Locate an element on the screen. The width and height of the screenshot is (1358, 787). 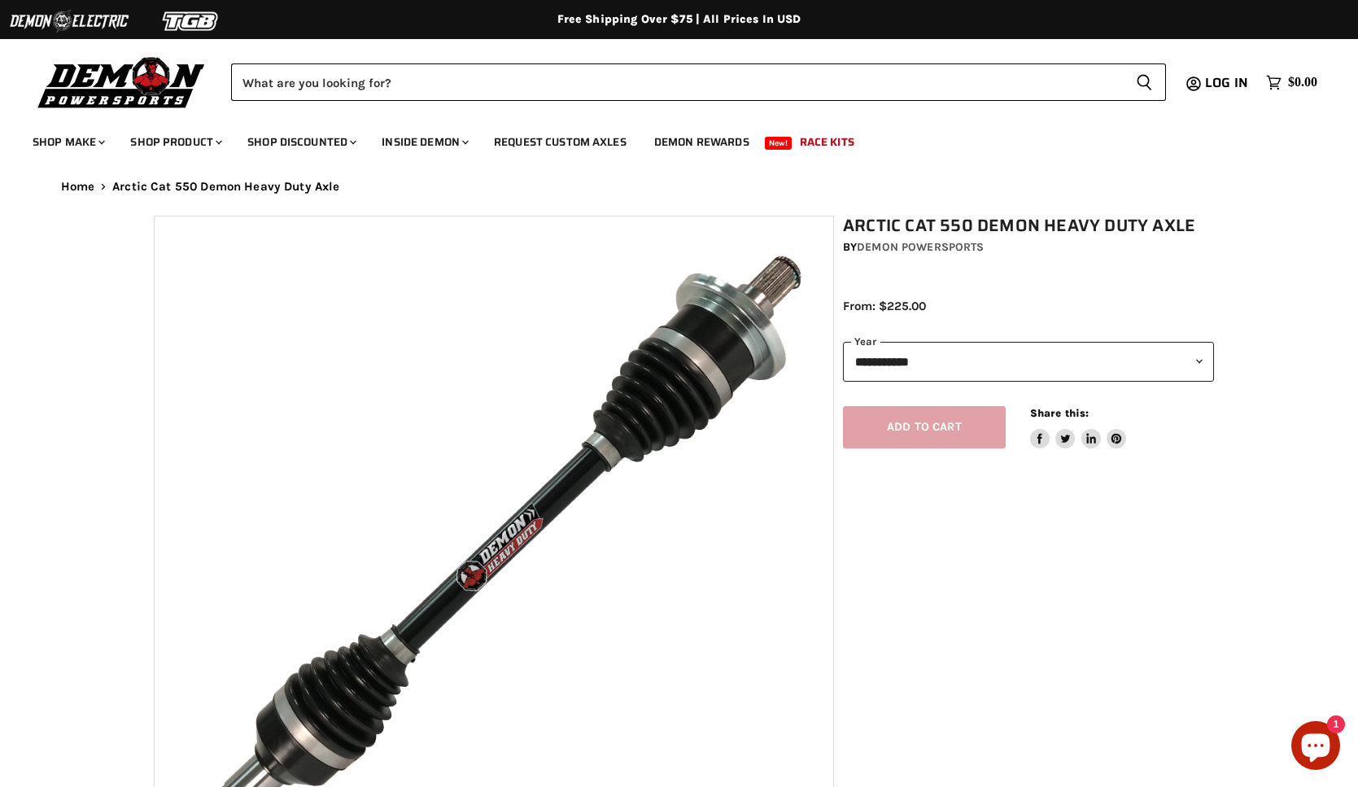
img: Demon Electric Logo 2 is located at coordinates (69, 21).